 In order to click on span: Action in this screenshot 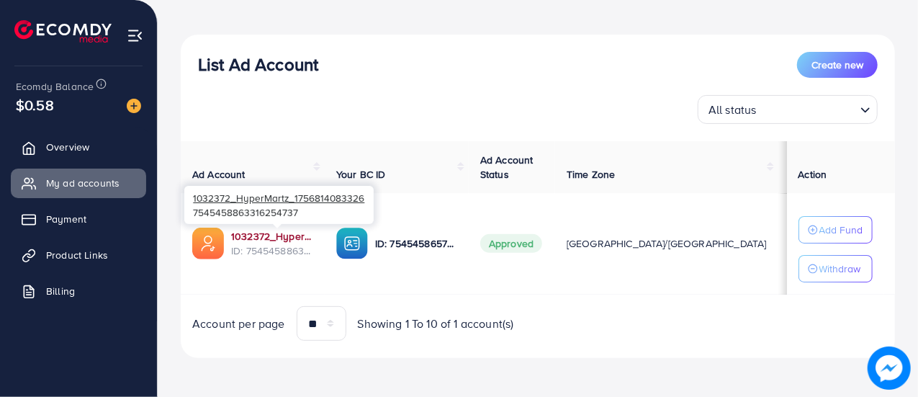, I will do `click(813, 174)`.